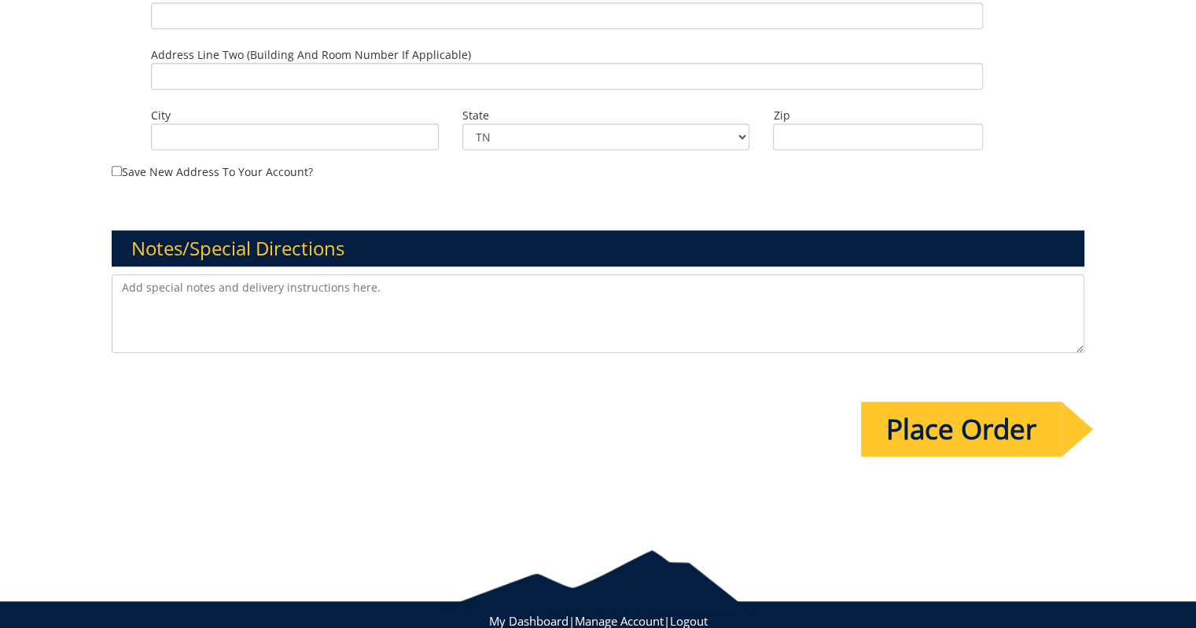  What do you see at coordinates (878, 137) in the screenshot?
I see `input: Zip` at bounding box center [878, 137].